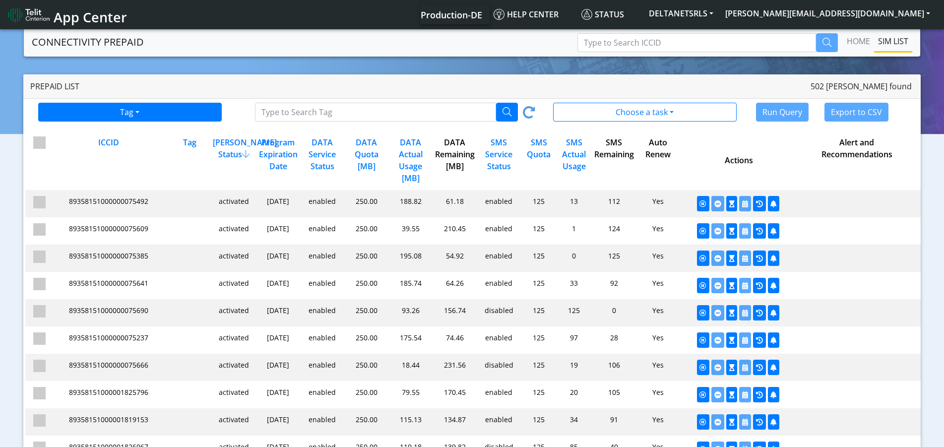 This screenshot has width=944, height=447. I want to click on span: 89358151000000075641, so click(109, 283).